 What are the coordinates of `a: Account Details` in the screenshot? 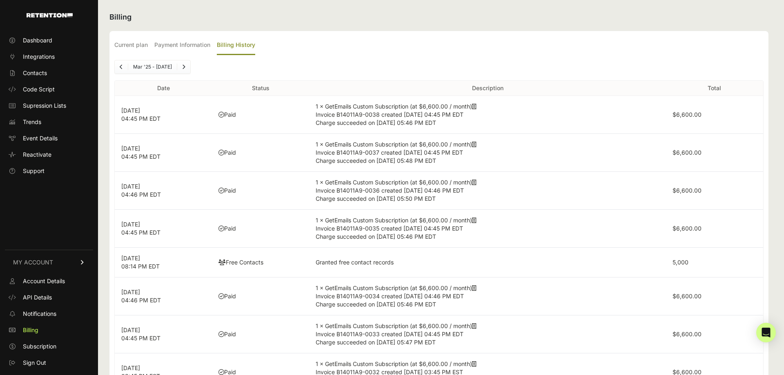 It's located at (49, 281).